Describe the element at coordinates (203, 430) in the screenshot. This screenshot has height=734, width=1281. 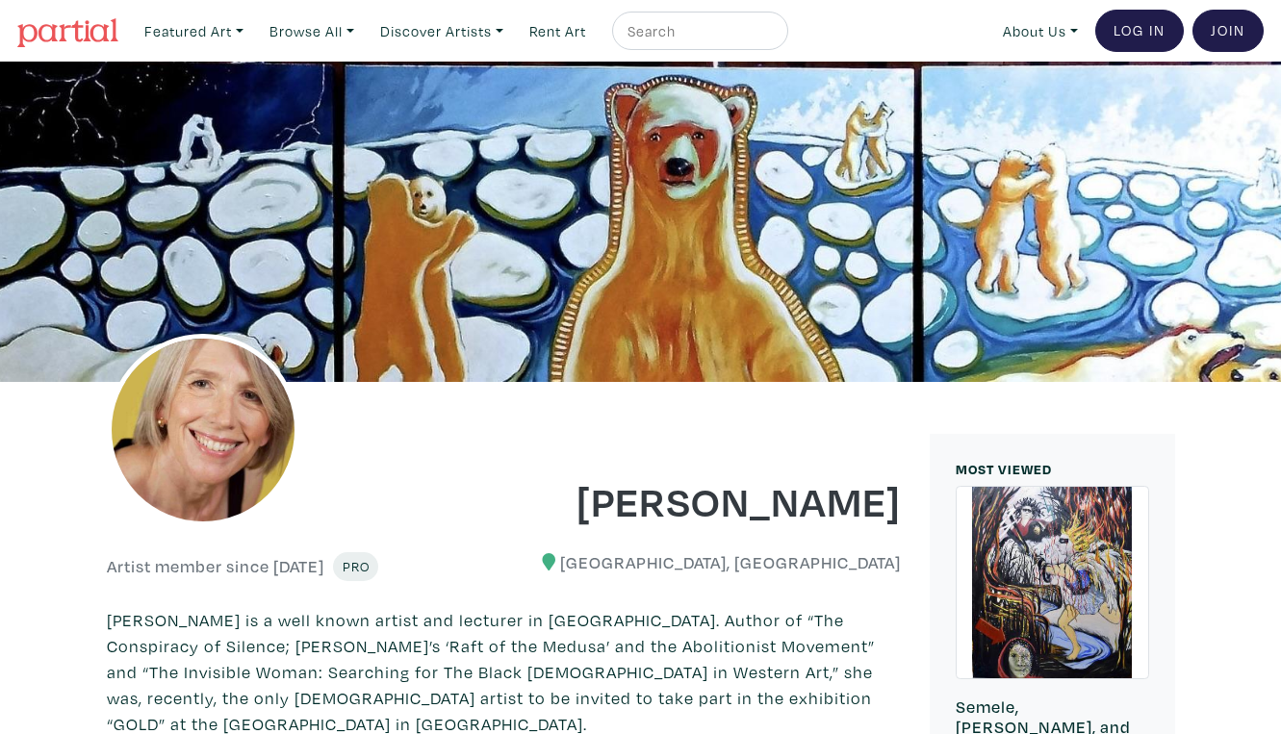
I see `img: phpThumb.php` at that location.